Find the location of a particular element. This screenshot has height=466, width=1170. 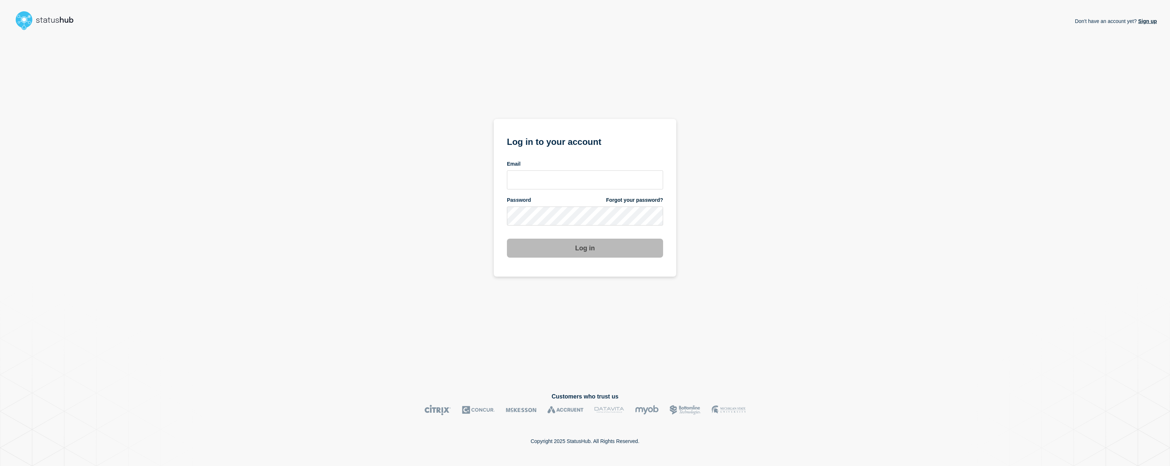

span: Password is located at coordinates (519, 200).